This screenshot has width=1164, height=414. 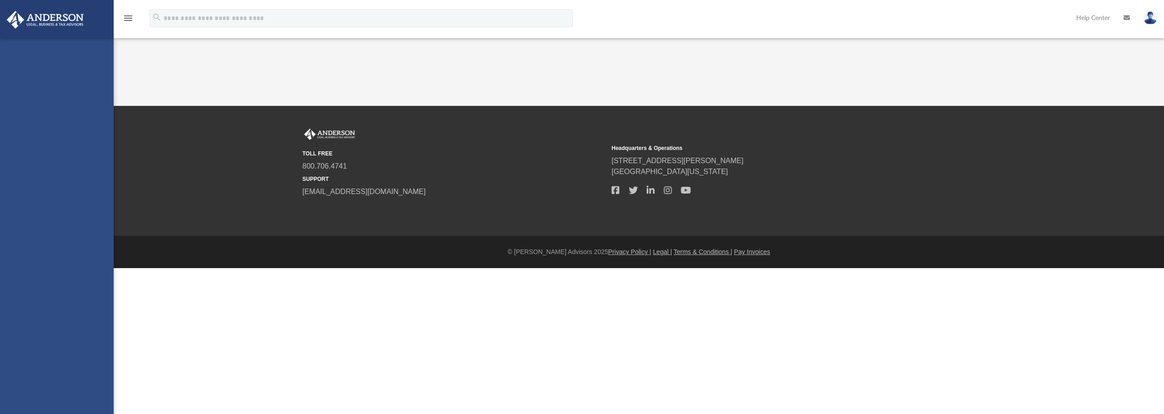 What do you see at coordinates (454, 179) in the screenshot?
I see `small: SUPPORT` at bounding box center [454, 179].